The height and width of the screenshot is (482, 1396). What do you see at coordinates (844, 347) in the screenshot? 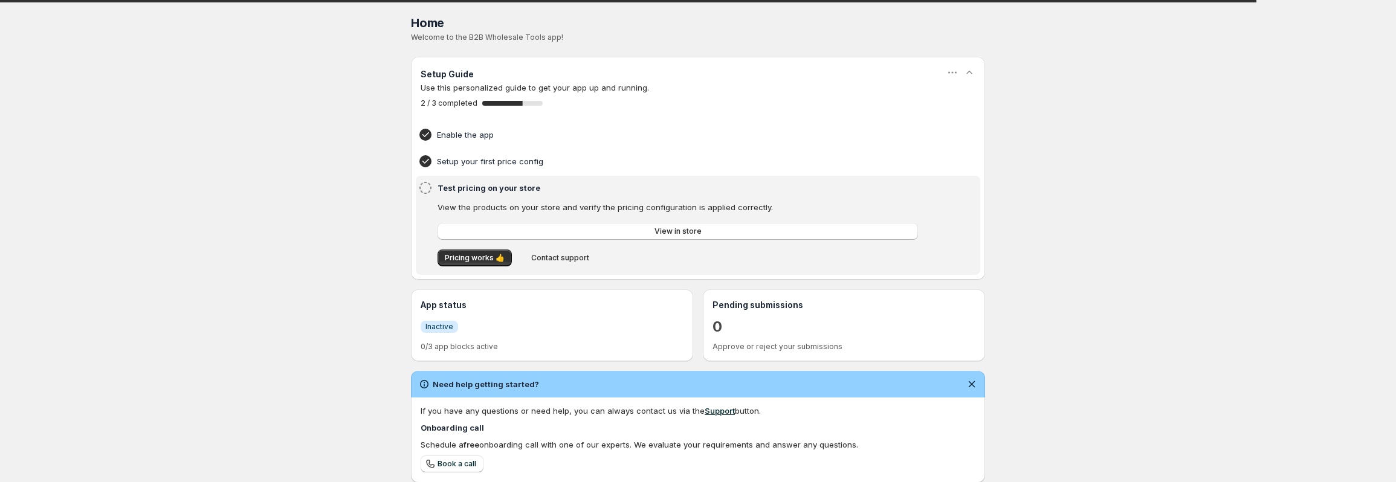
I see `p: Approve or reject your submissions` at bounding box center [844, 347].